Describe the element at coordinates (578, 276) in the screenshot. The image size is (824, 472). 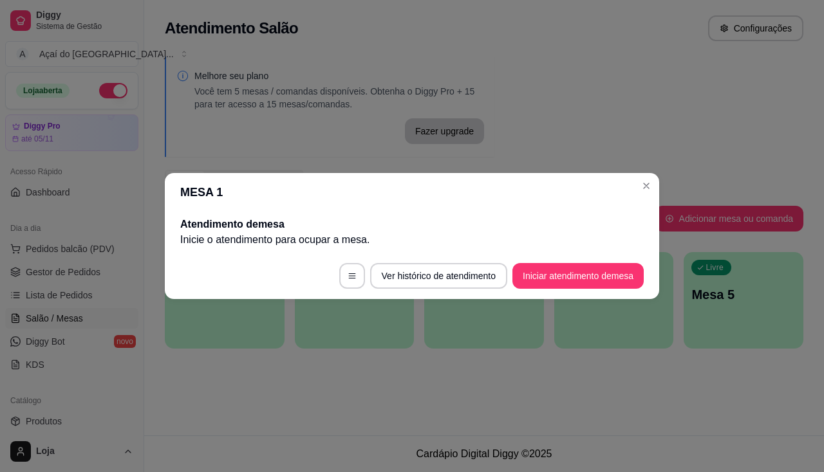
I see `button: Iniciar atendimento demesa` at that location.